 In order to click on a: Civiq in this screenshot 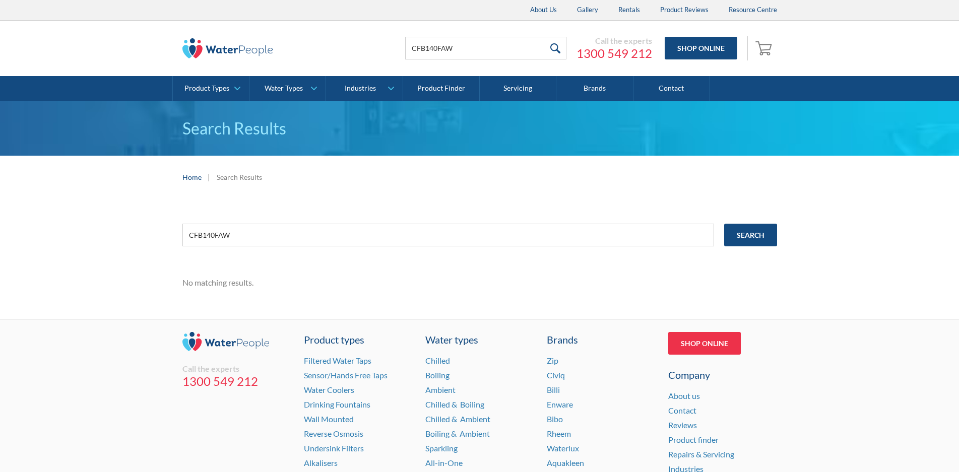, I will do `click(556, 375)`.